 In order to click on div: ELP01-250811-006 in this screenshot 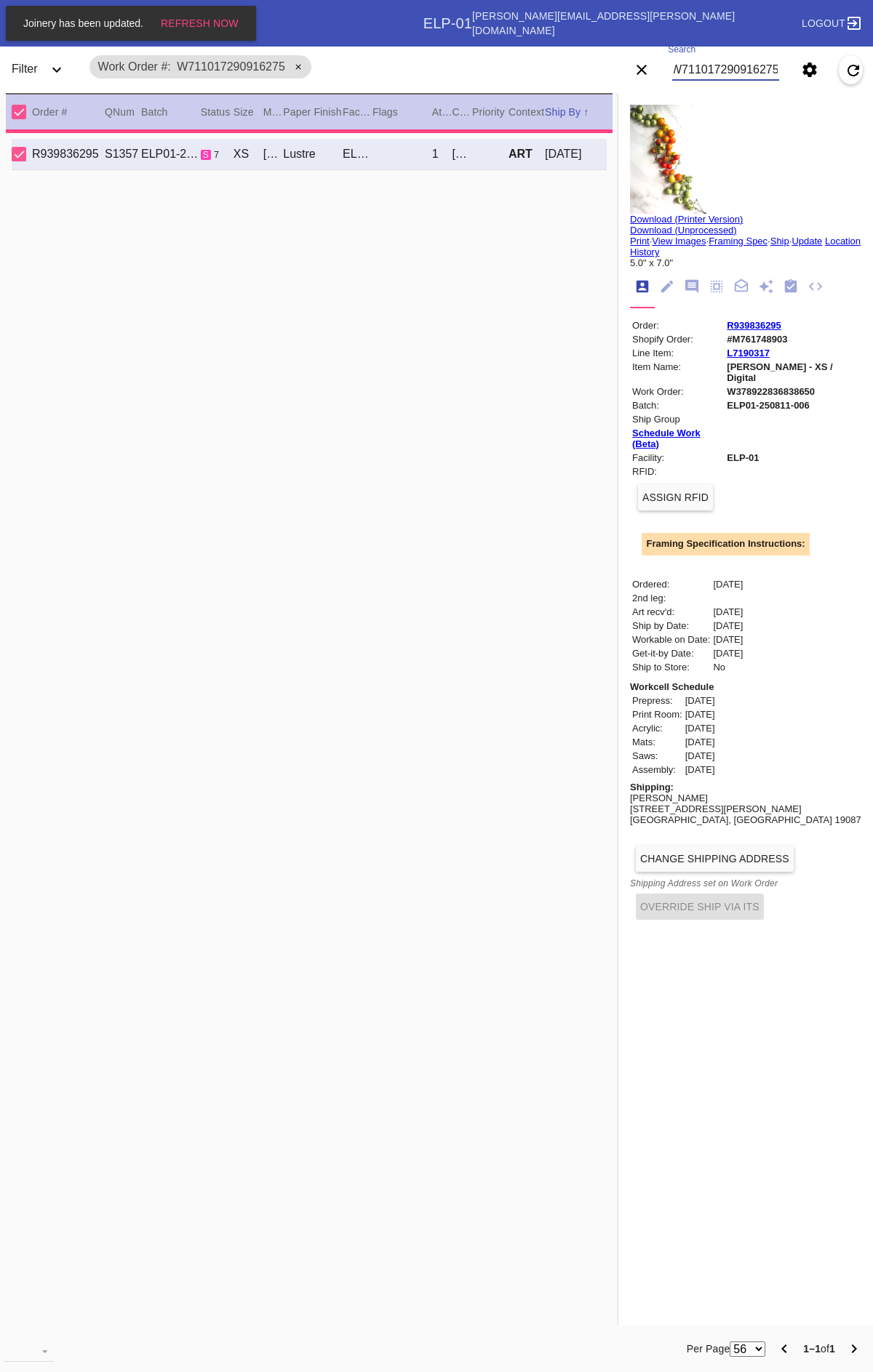, I will do `click(171, 155)`.